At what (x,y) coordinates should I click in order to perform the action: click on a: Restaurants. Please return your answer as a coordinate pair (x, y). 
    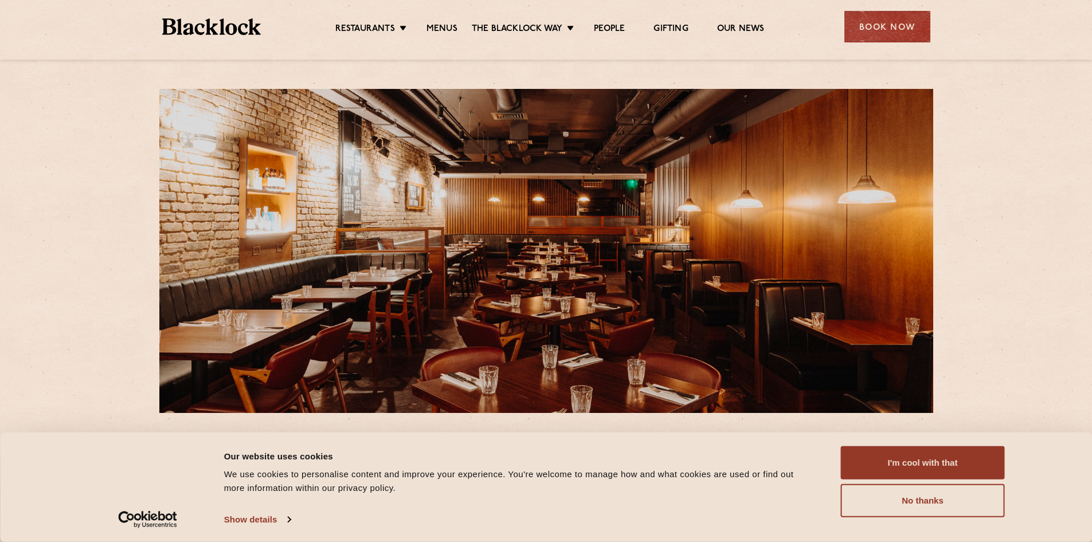
    Looking at the image, I should click on (365, 30).